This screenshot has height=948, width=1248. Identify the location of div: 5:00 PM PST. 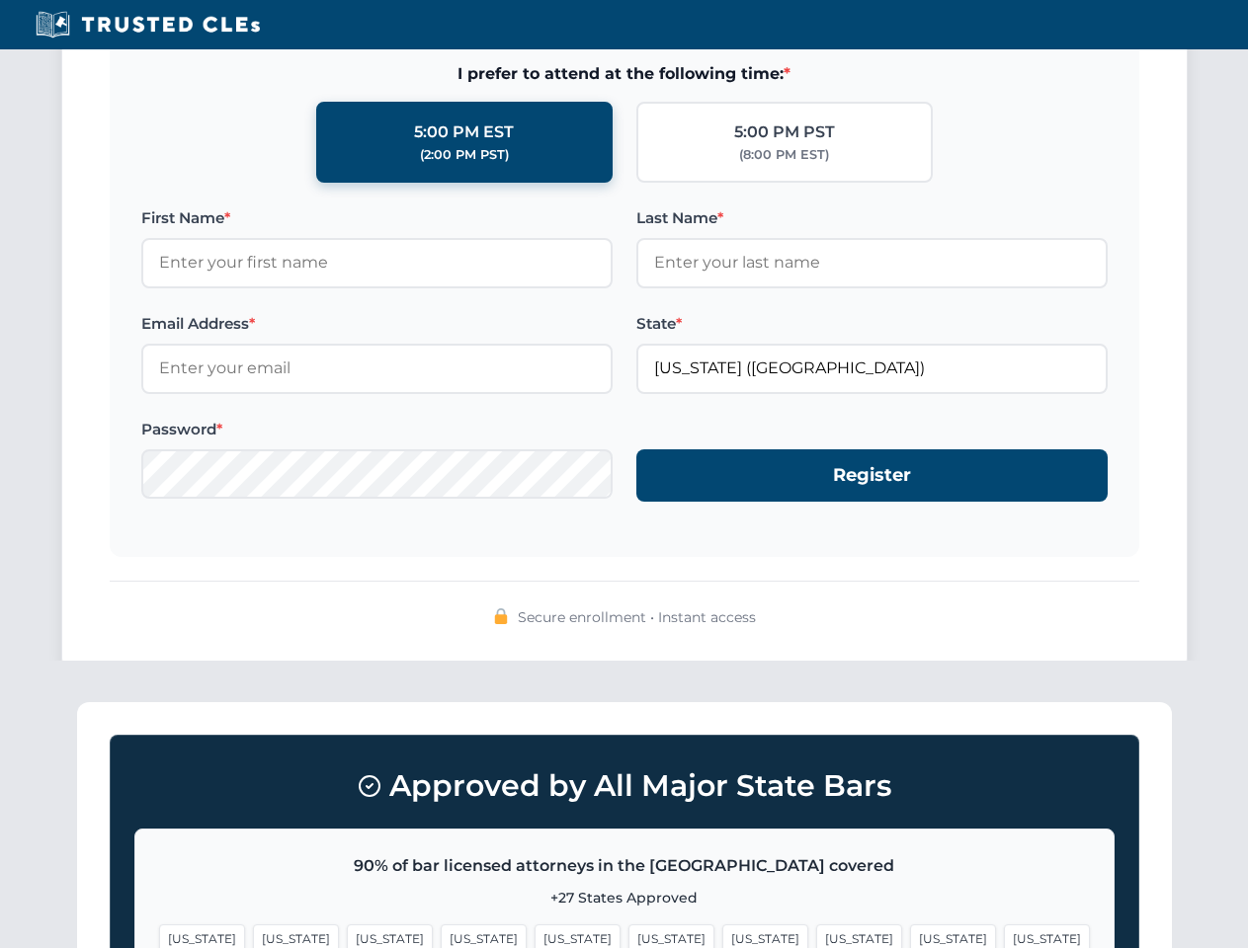
(784, 132).